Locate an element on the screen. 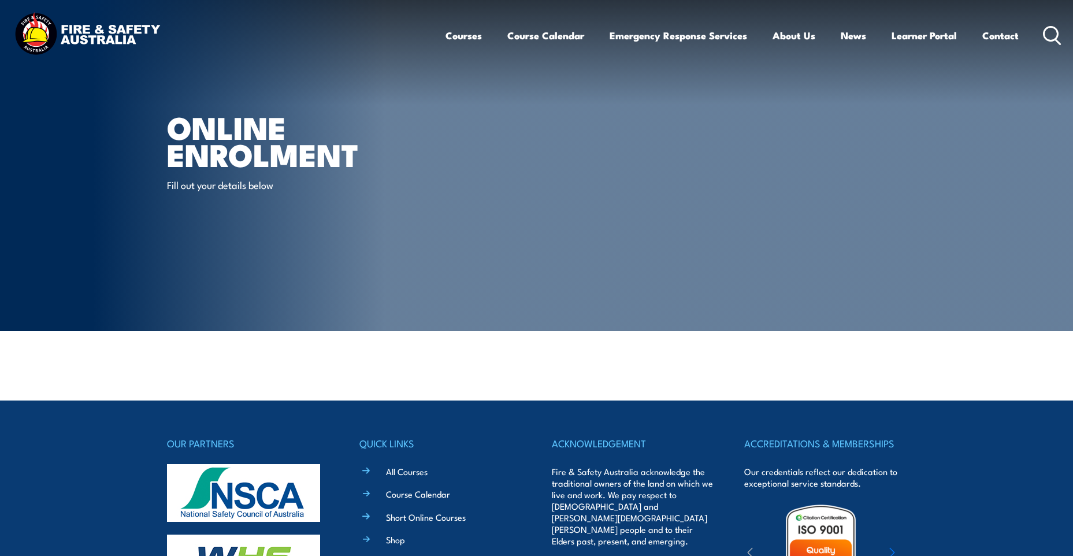 Image resolution: width=1073 pixels, height=556 pixels. a: Short Online Courses is located at coordinates (426, 517).